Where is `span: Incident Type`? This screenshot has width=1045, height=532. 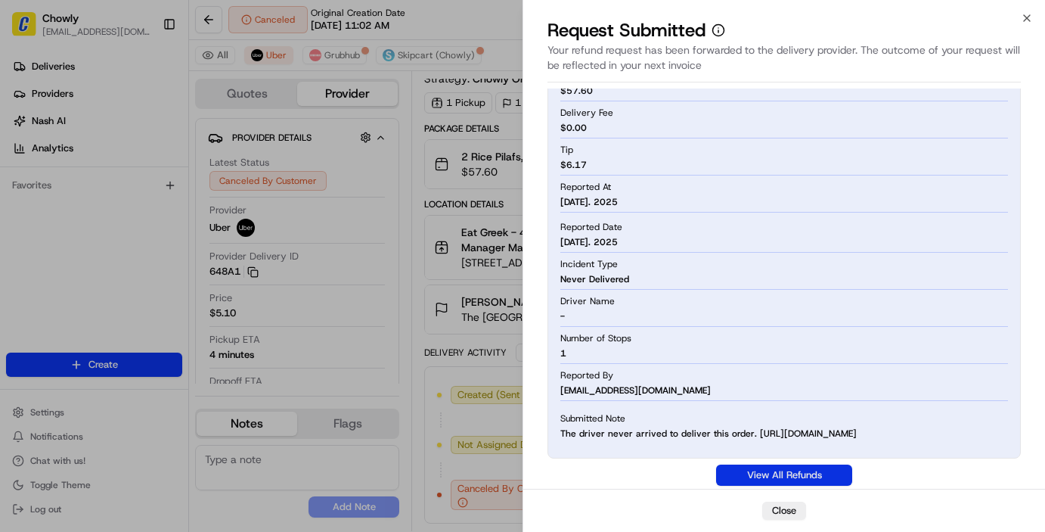 span: Incident Type is located at coordinates (589, 264).